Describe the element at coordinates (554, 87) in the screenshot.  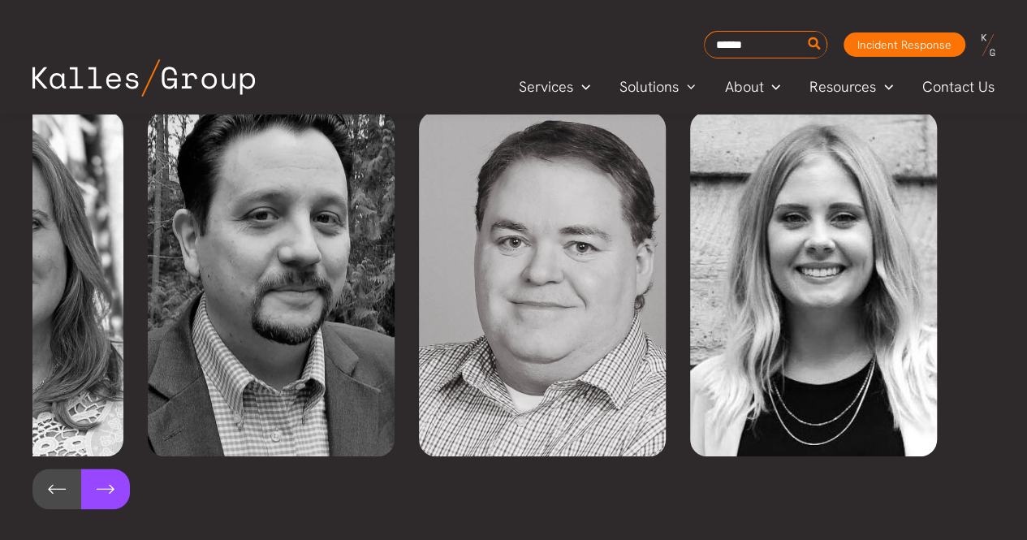
I see `a: ServicesMenu Toggle` at that location.